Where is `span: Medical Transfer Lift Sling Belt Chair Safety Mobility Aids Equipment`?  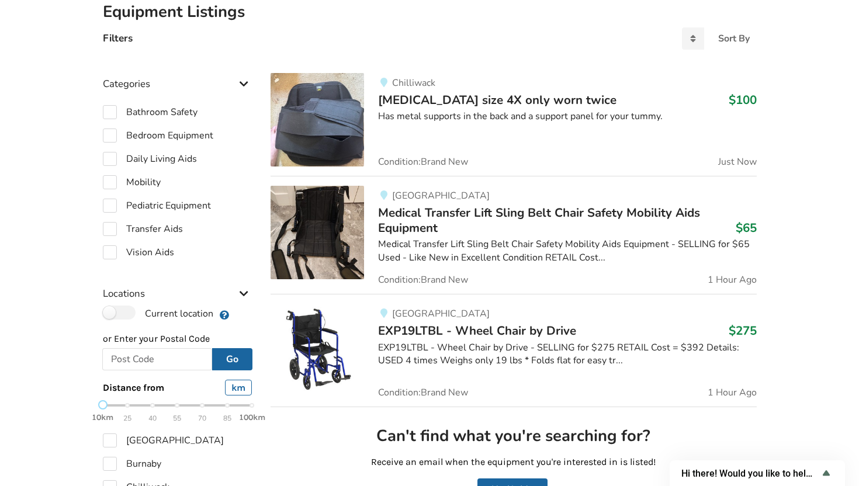 span: Medical Transfer Lift Sling Belt Chair Safety Mobility Aids Equipment is located at coordinates (539, 220).